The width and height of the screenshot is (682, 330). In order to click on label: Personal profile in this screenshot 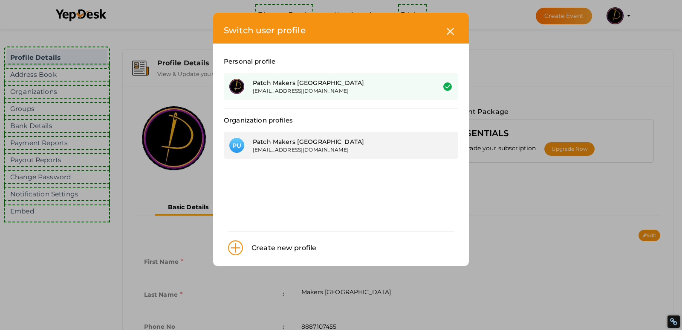, I will do `click(249, 61)`.